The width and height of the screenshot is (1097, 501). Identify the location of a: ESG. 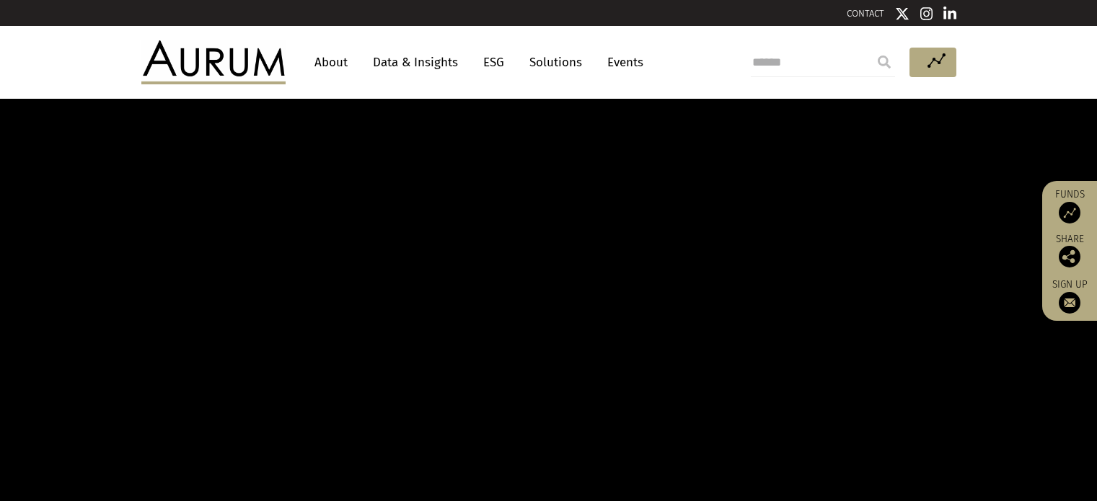
(493, 62).